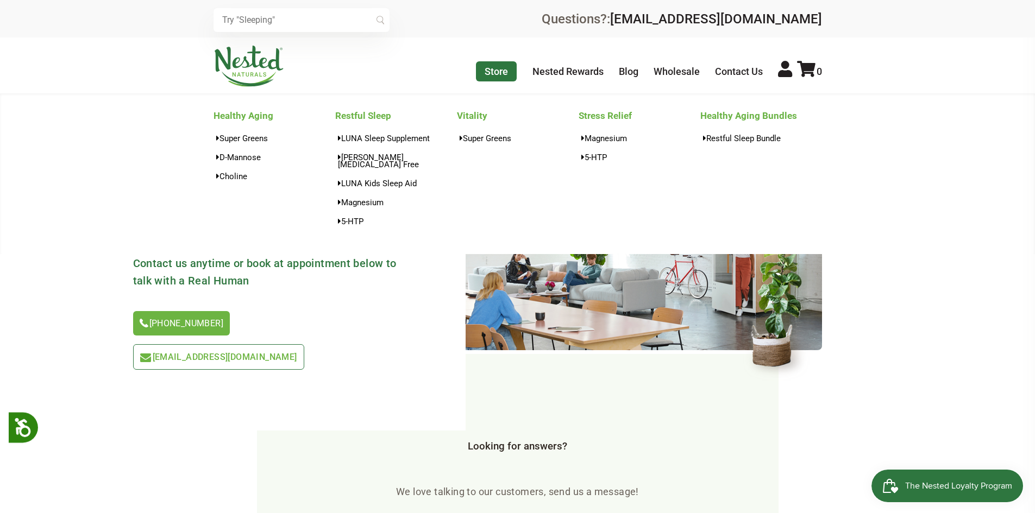 The image size is (1035, 513). What do you see at coordinates (782, 300) in the screenshot?
I see `img: contact-header-flower.png` at bounding box center [782, 300].